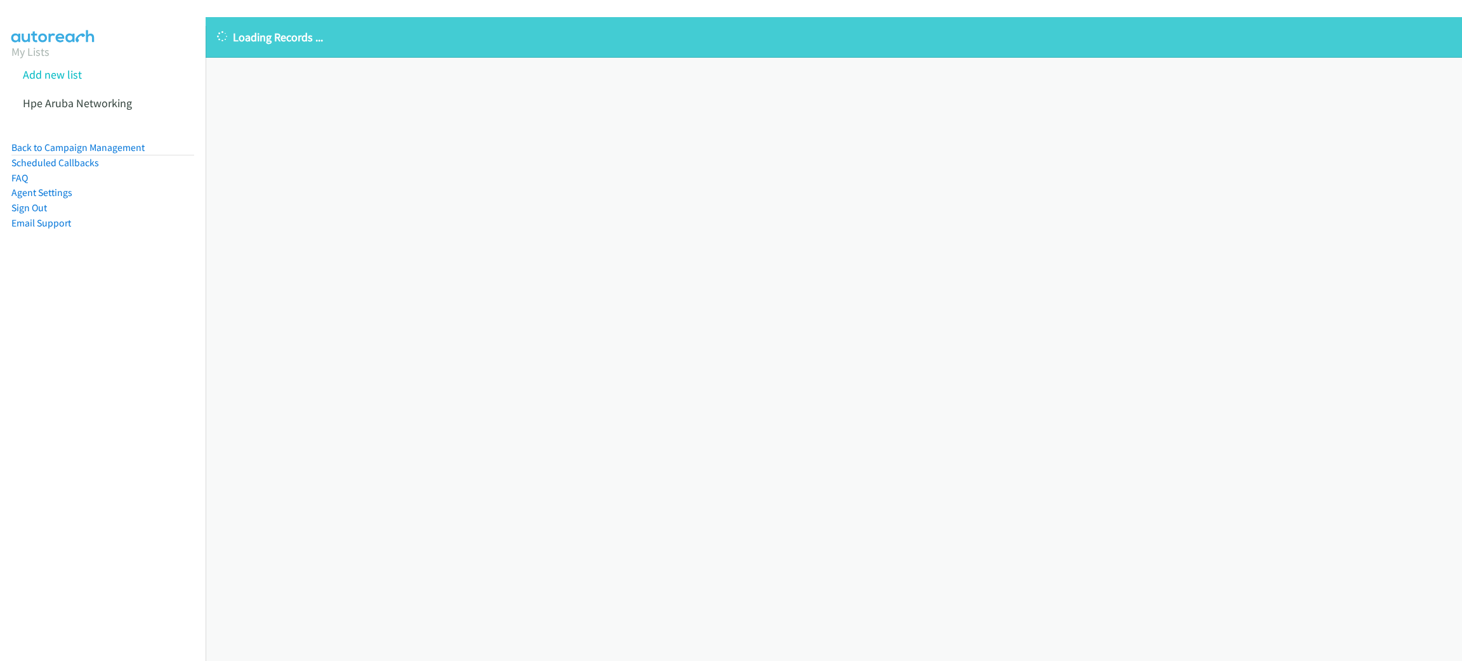  Describe the element at coordinates (52, 74) in the screenshot. I see `a: Add new list` at that location.